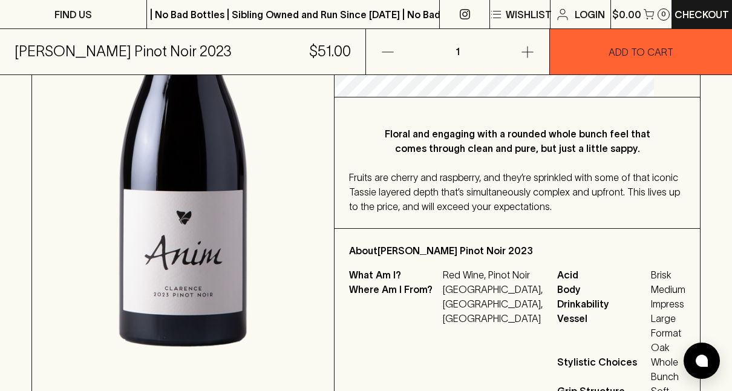  What do you see at coordinates (603, 333) in the screenshot?
I see `span: Vessel` at bounding box center [603, 333].